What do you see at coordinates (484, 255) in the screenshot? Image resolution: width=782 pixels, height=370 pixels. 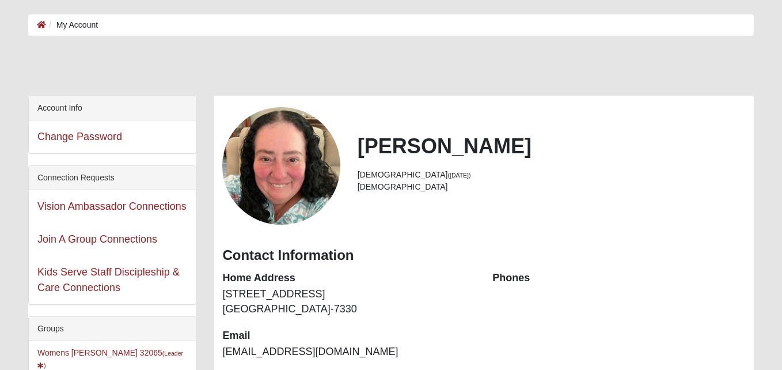 I see `h3: Contact Information` at bounding box center [484, 255].